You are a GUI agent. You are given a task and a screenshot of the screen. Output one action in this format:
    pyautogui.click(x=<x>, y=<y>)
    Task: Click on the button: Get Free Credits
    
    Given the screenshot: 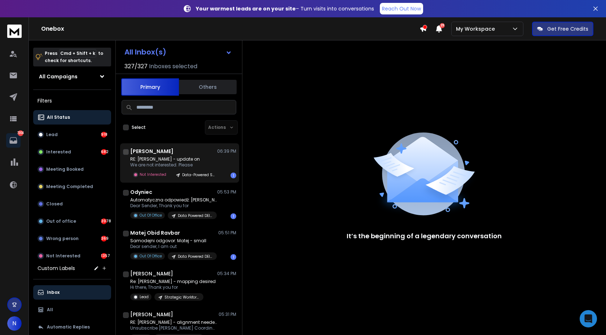 What is the action you would take?
    pyautogui.click(x=563, y=29)
    